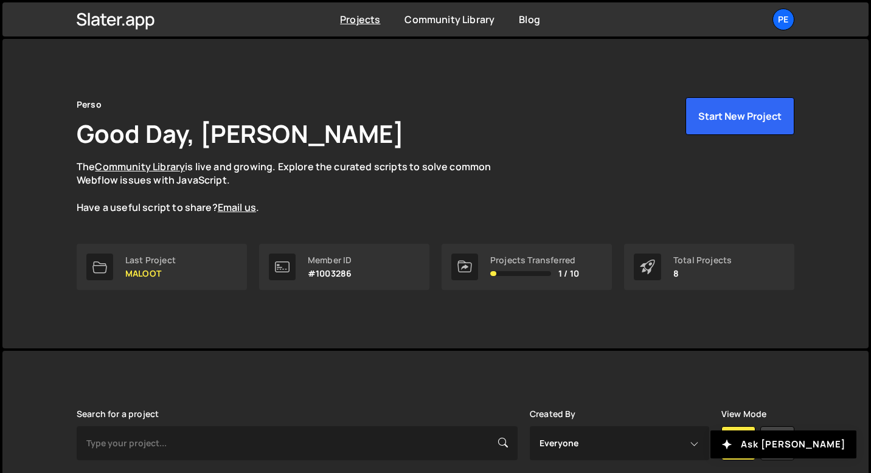 The image size is (871, 473). What do you see at coordinates (529, 19) in the screenshot?
I see `a: Blog` at bounding box center [529, 19].